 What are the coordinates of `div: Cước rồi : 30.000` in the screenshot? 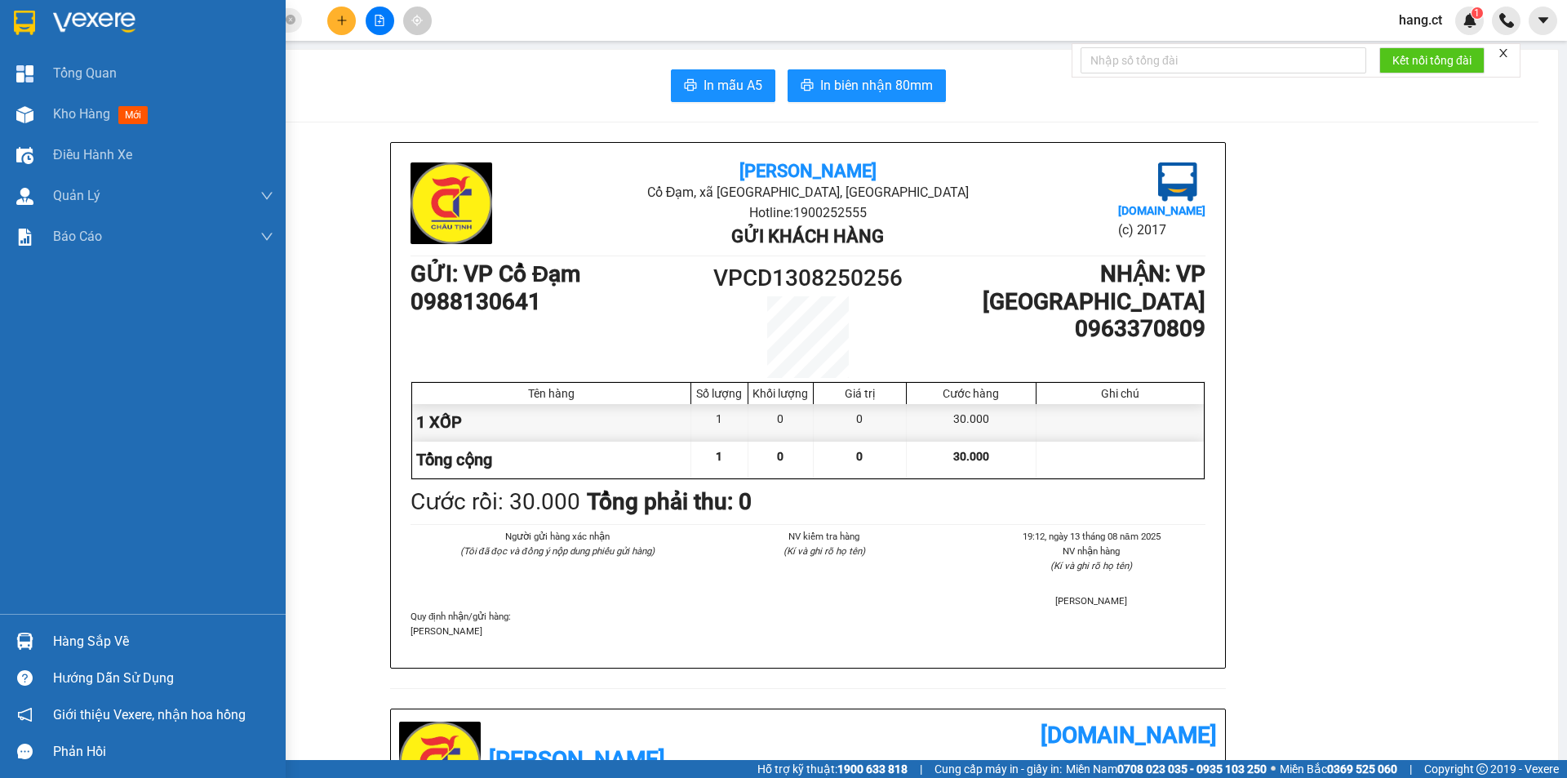 It's located at (495, 502).